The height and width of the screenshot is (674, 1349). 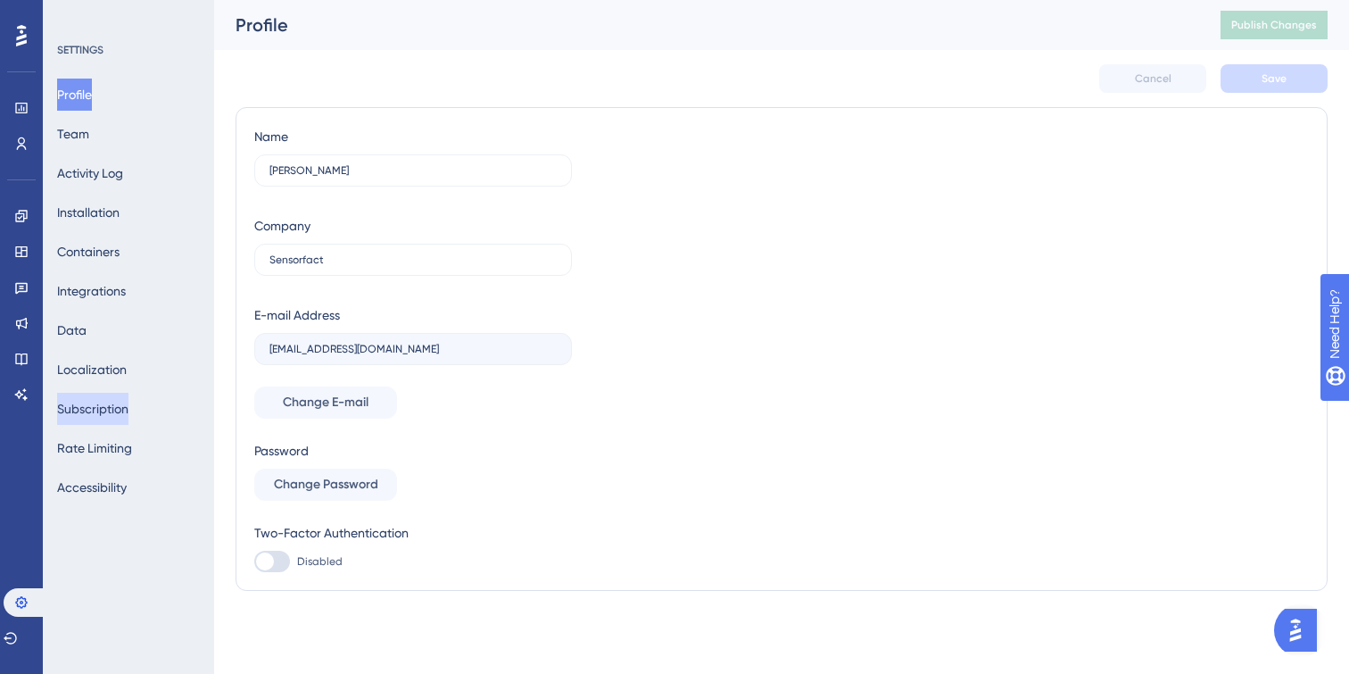 What do you see at coordinates (73, 134) in the screenshot?
I see `button: Team` at bounding box center [73, 134].